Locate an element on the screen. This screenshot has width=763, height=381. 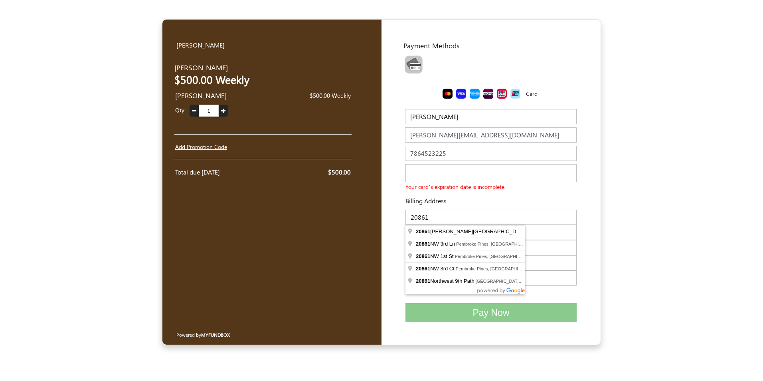
div: Your card’s expiration date is incomplete. is located at coordinates (455, 186).